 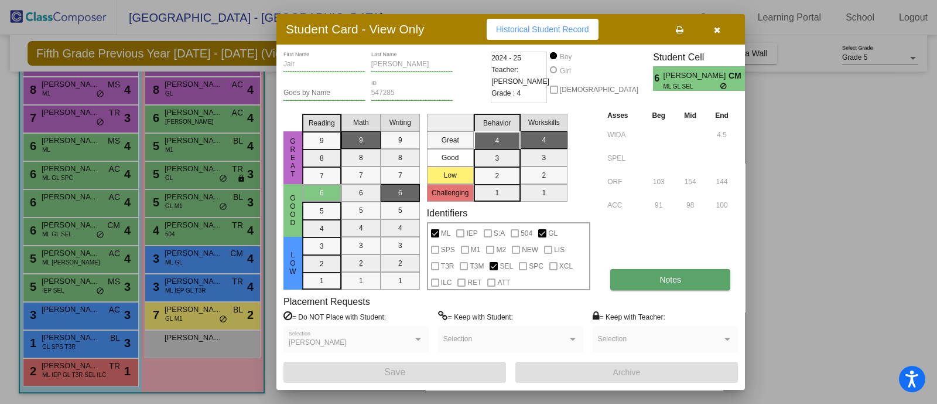 What do you see at coordinates (325, 93) in the screenshot?
I see `input: goes by name` at bounding box center [325, 93].